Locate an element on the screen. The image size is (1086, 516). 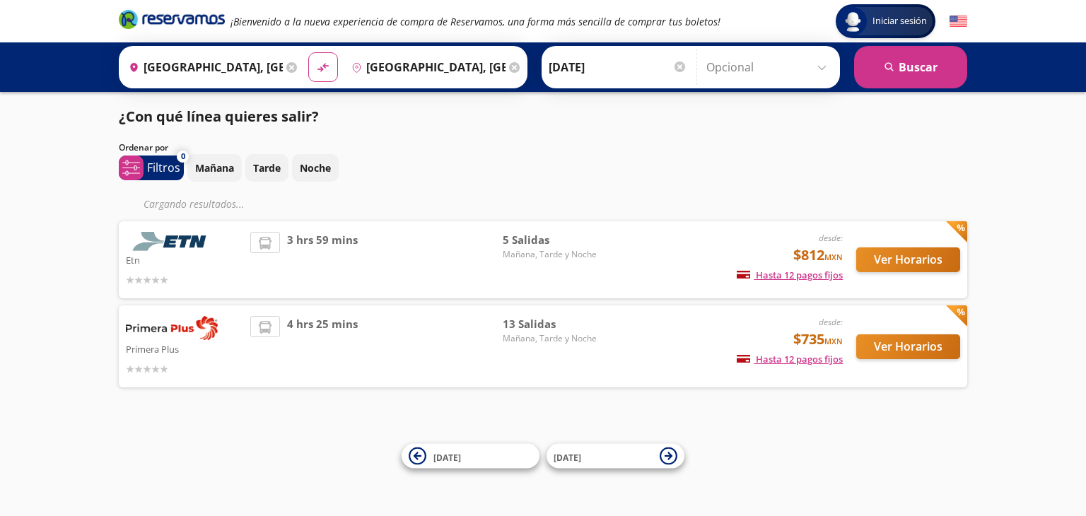
span: 0 is located at coordinates (183, 156).